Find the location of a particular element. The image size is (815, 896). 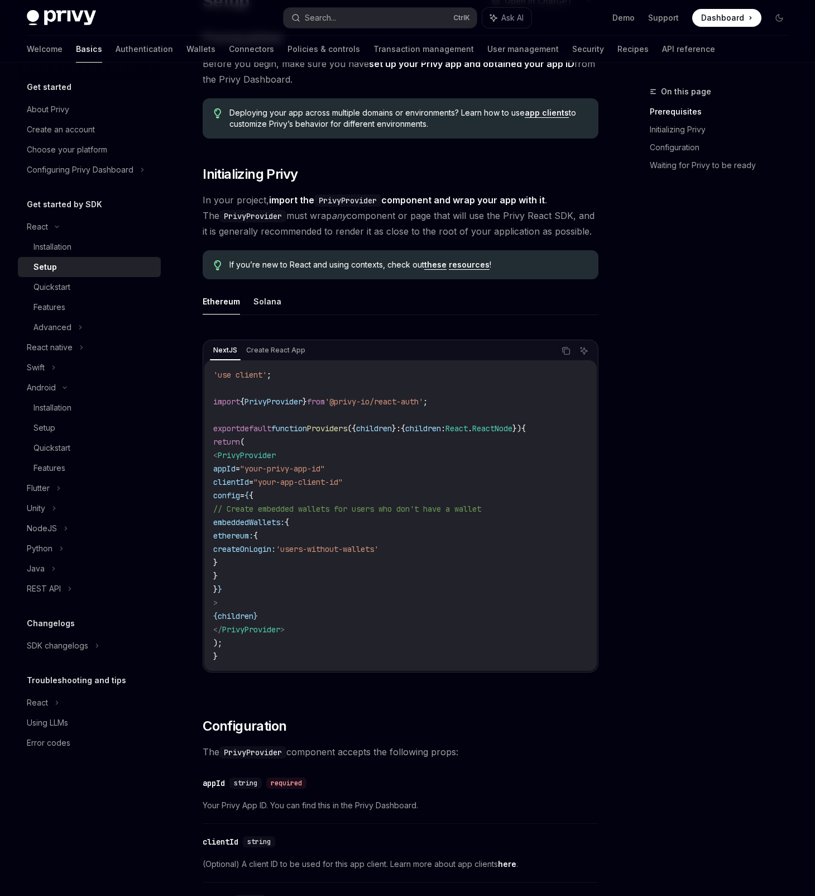

a: User management is located at coordinates (523, 49).